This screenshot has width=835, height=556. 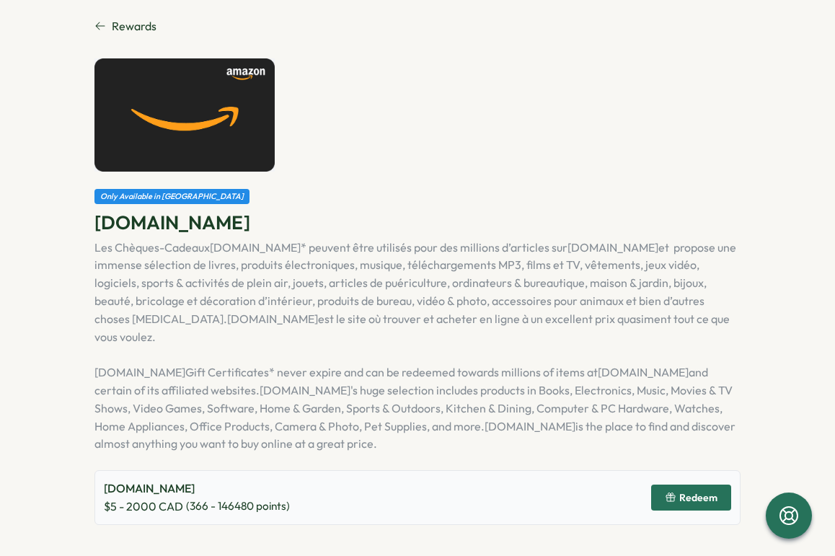 I want to click on span: Les Chèques-Cadeaux, so click(x=152, y=247).